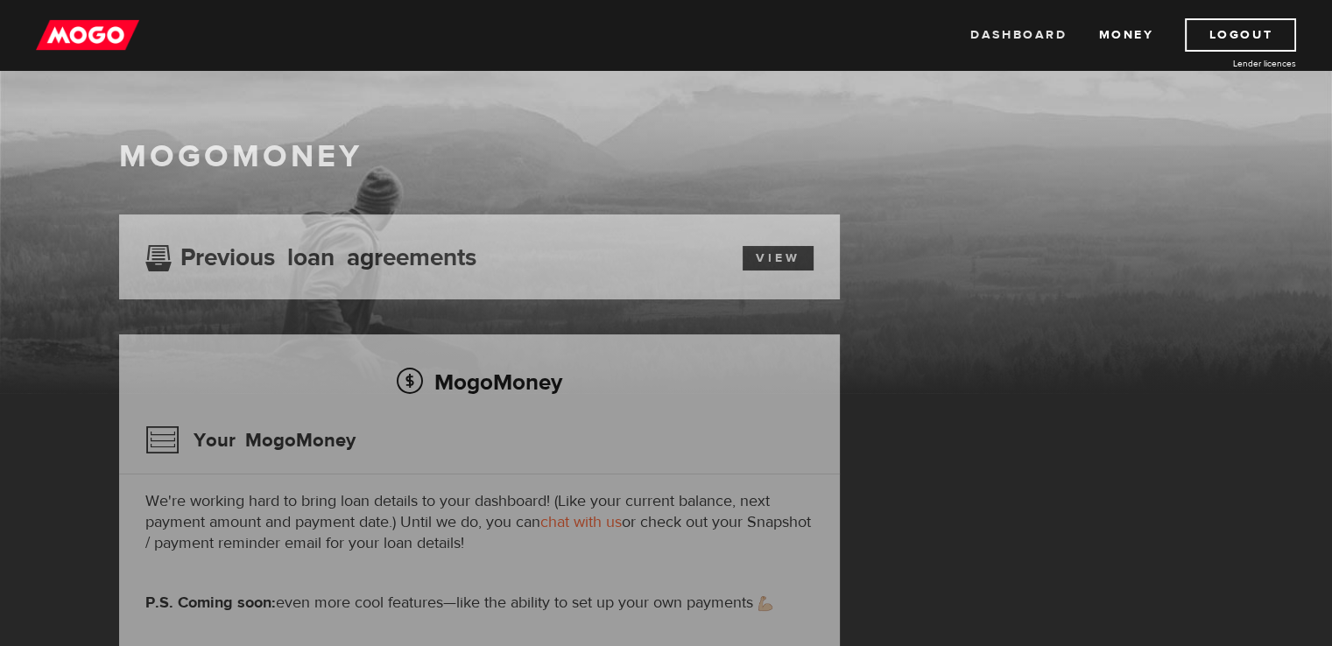 The width and height of the screenshot is (1332, 646). What do you see at coordinates (778, 258) in the screenshot?
I see `a: View` at bounding box center [778, 258].